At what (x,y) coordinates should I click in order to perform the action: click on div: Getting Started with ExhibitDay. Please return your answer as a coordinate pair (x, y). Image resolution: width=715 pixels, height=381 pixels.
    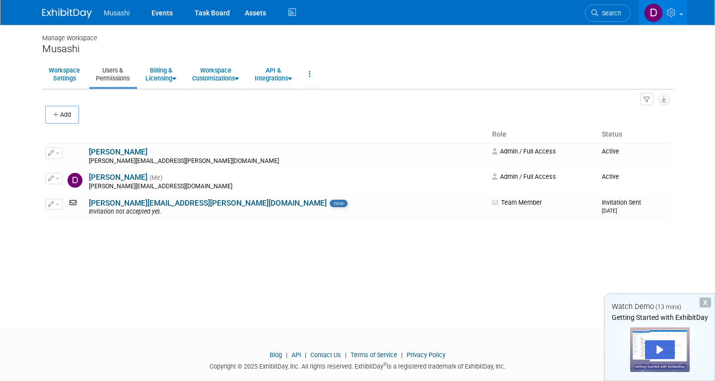
    Looking at the image, I should click on (659, 317).